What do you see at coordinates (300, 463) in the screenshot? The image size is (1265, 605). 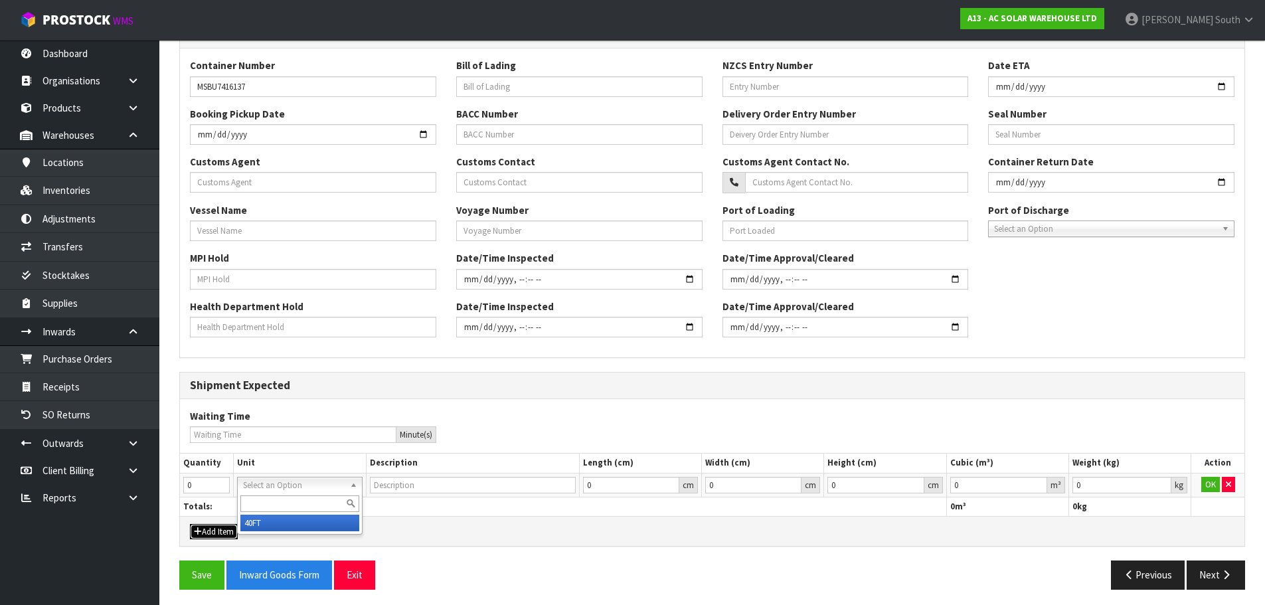 I see `th: Unit` at bounding box center [300, 463].